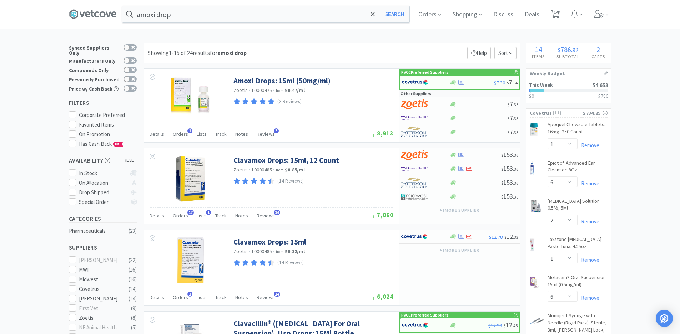 The image size is (680, 334). Describe the element at coordinates (94, 60) in the screenshot. I see `div: Manufacturers Only` at that location.